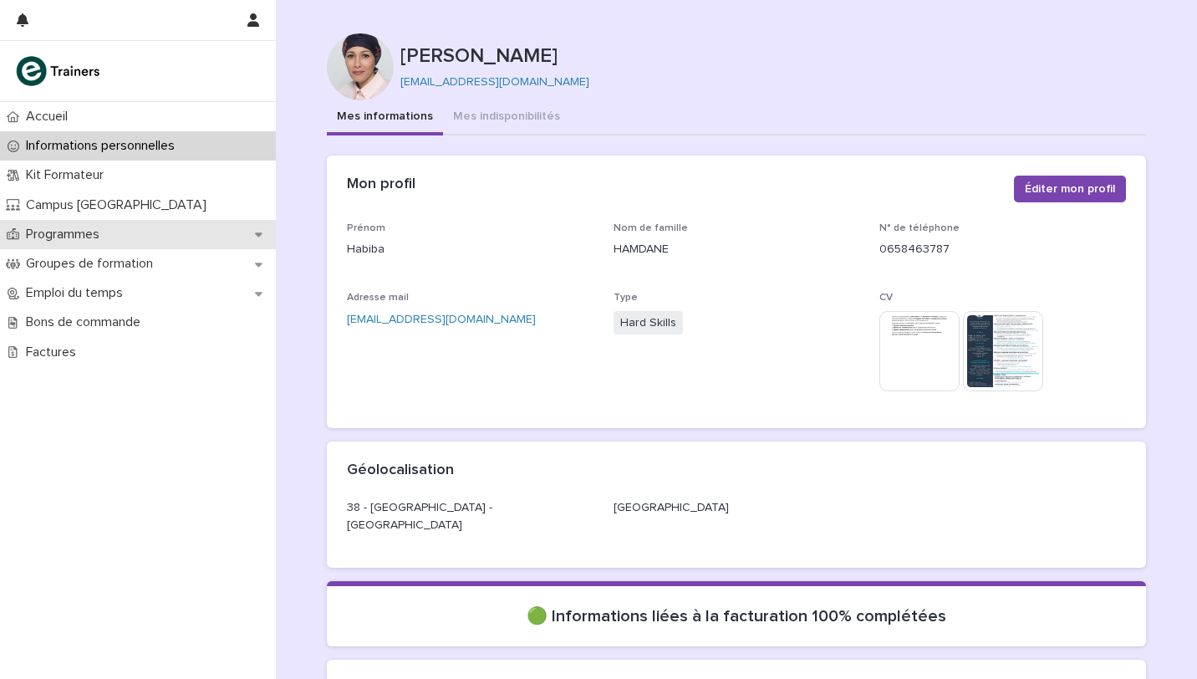 The image size is (1197, 679). What do you see at coordinates (1002, 249) in the screenshot?
I see `p: 0658463787` at bounding box center [1002, 249].